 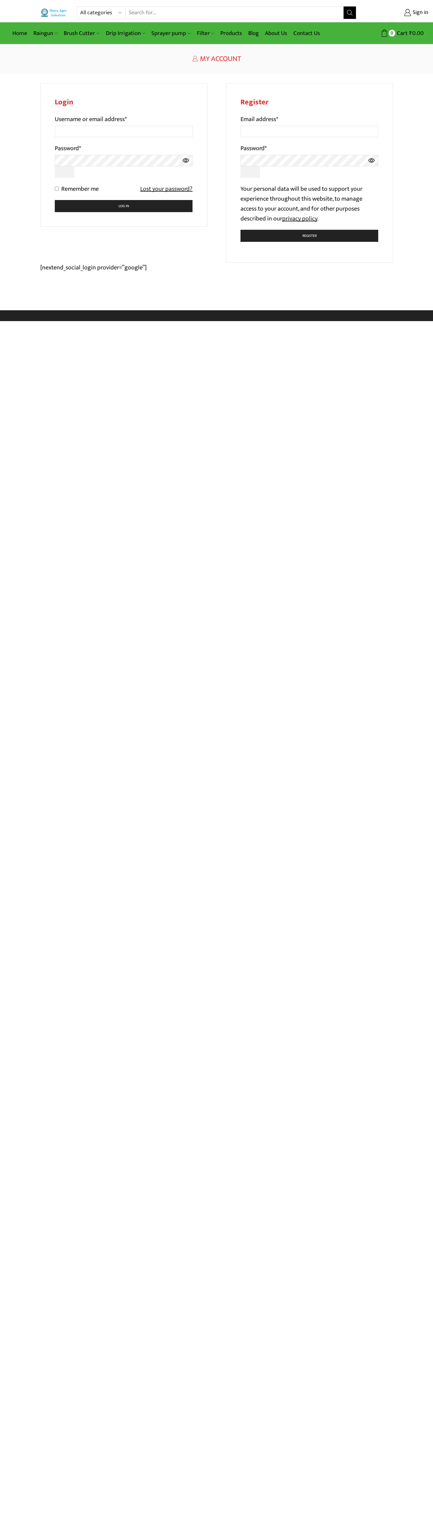 What do you see at coordinates (91, 119) in the screenshot?
I see `label: Username or email address` at bounding box center [91, 119].